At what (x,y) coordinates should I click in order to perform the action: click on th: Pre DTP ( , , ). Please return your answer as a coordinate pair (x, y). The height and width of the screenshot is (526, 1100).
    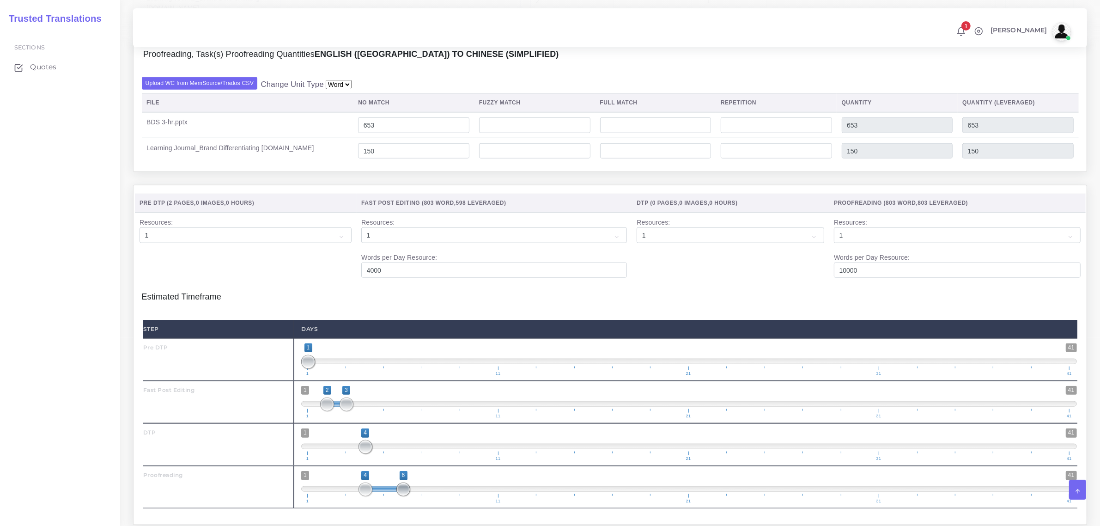
    Looking at the image, I should click on (246, 203).